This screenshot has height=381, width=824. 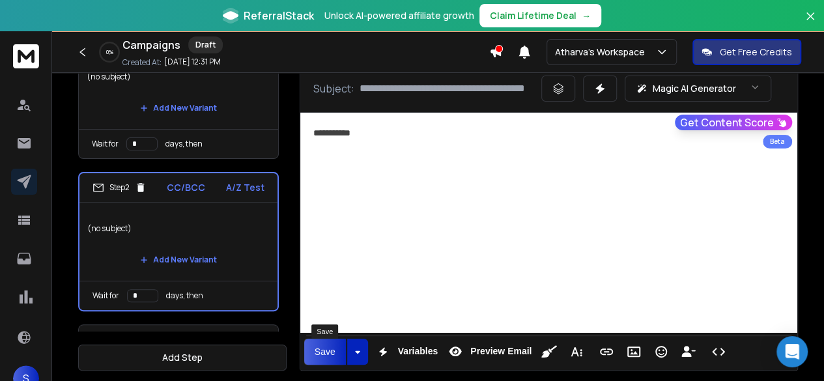 What do you see at coordinates (733, 122) in the screenshot?
I see `button: Get Content Score` at bounding box center [733, 122].